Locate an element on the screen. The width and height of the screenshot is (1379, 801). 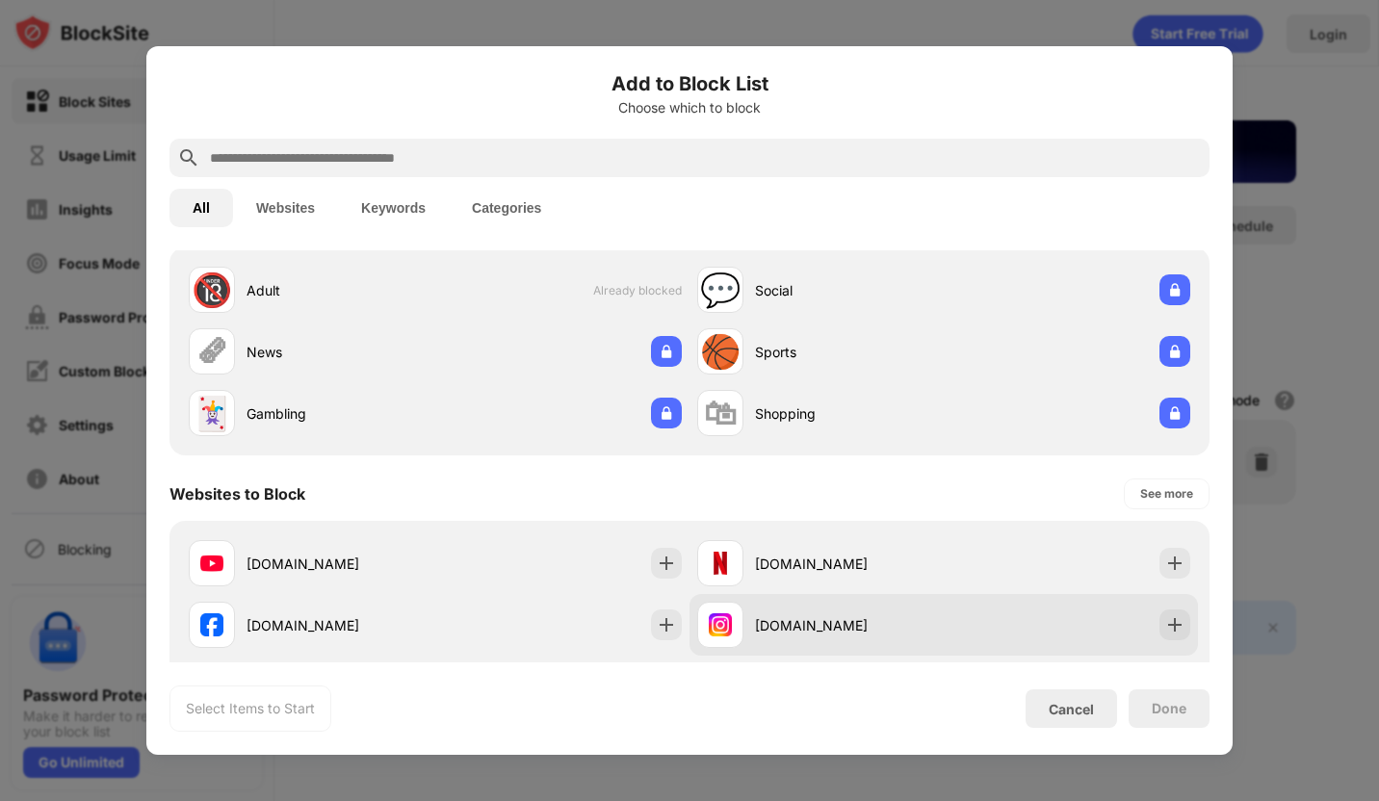
div: Gambling is located at coordinates (341, 413).